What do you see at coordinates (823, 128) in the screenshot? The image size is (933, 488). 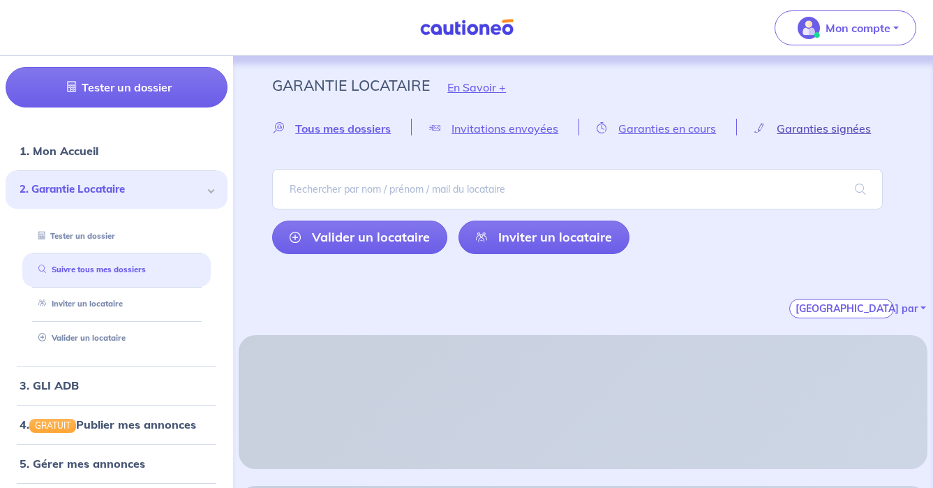 I see `span: Garanties signées` at bounding box center [823, 128].